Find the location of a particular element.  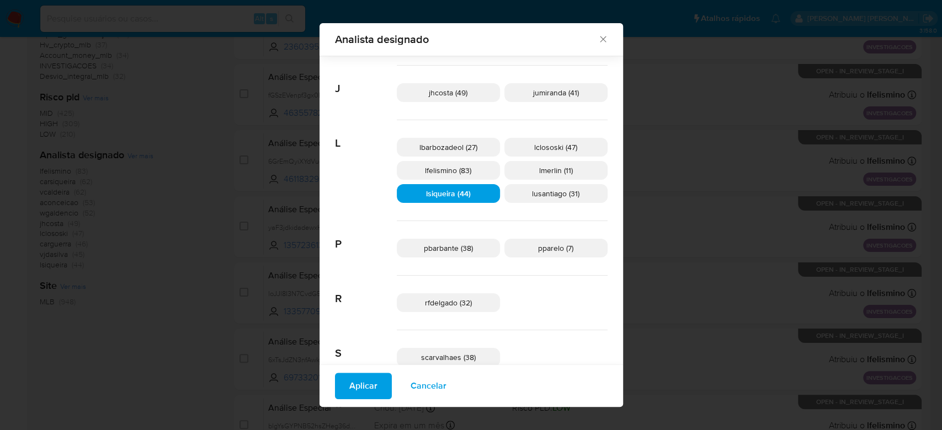

div: jumiranda (41) is located at coordinates (555, 93).